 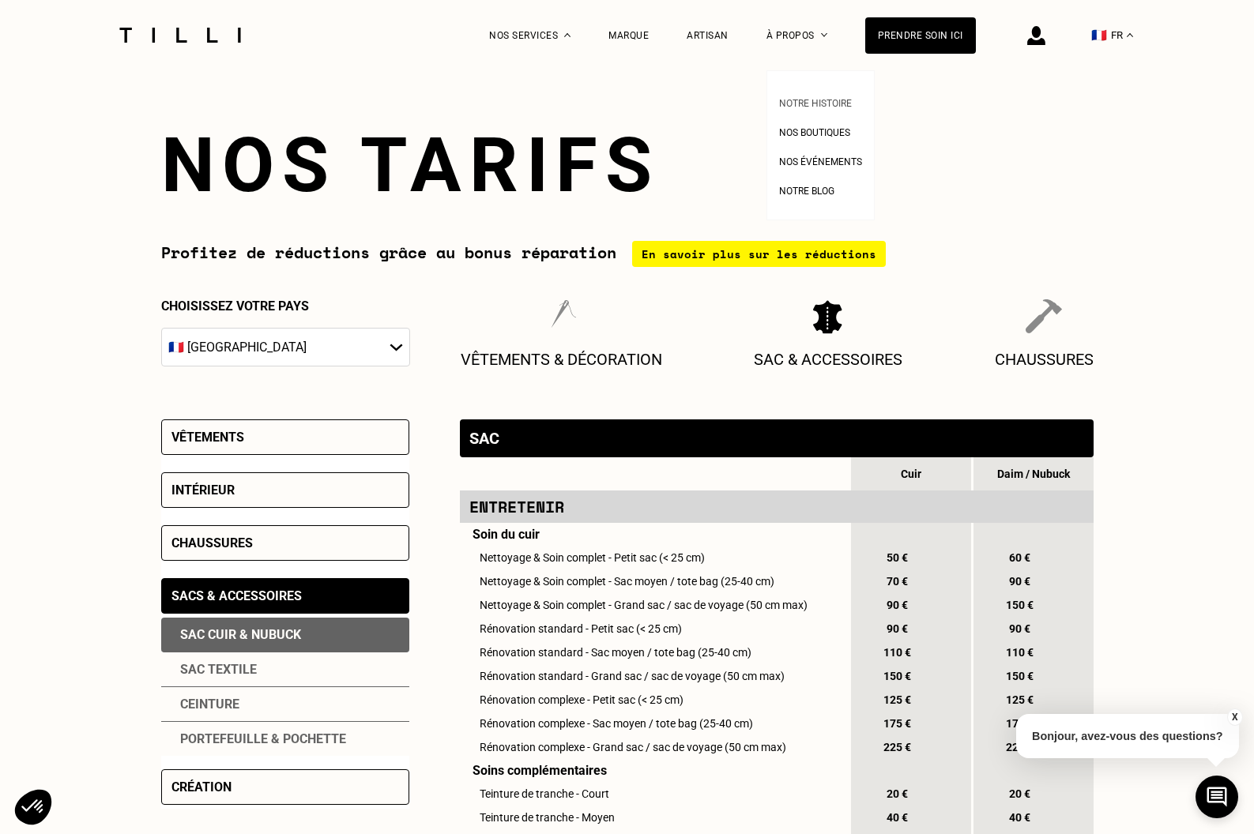 What do you see at coordinates (654, 794) in the screenshot?
I see `td: Teinture de tranche - Court` at bounding box center [654, 794].